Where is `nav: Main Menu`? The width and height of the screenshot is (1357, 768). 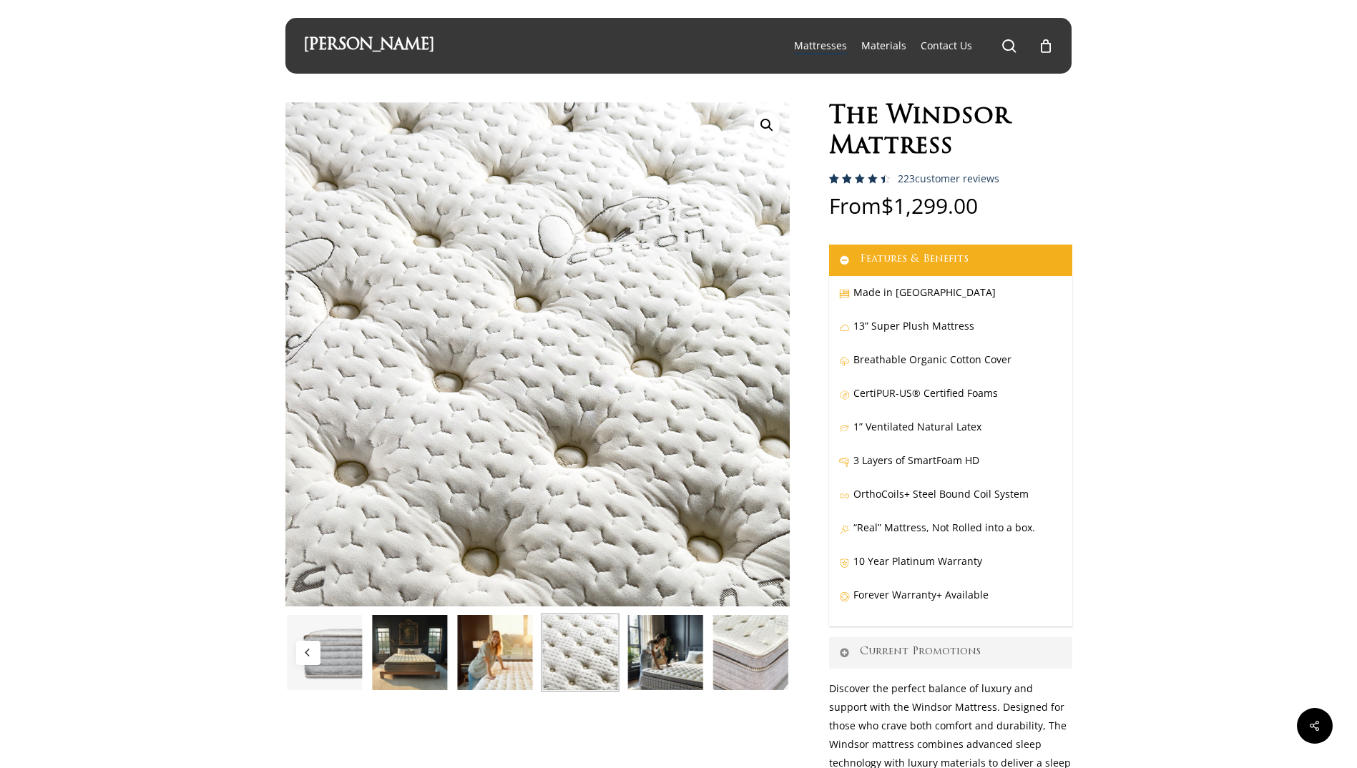
nav: Main Menu is located at coordinates (920, 46).